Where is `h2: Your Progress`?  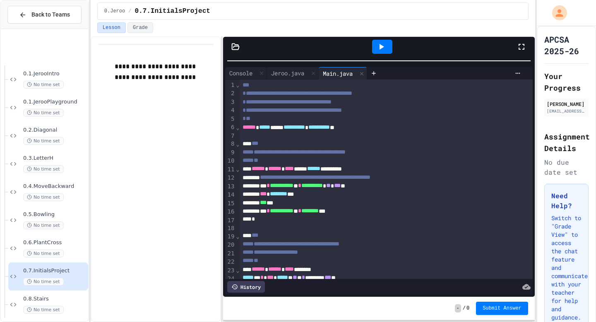
h2: Your Progress is located at coordinates (566, 82).